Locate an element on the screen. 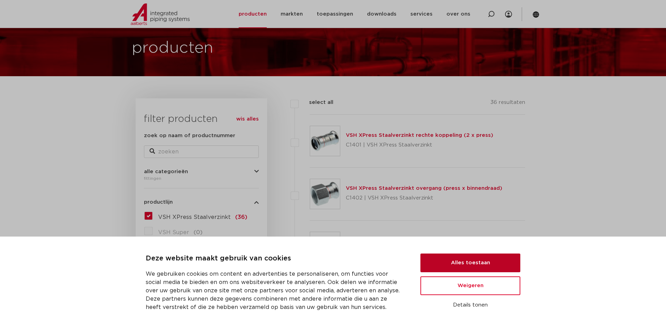 This screenshot has height=328, width=666. img: Thumbnail for VSH XPress Staalverzinkt overschuifkoppeling (2 x press) is located at coordinates (325, 247).